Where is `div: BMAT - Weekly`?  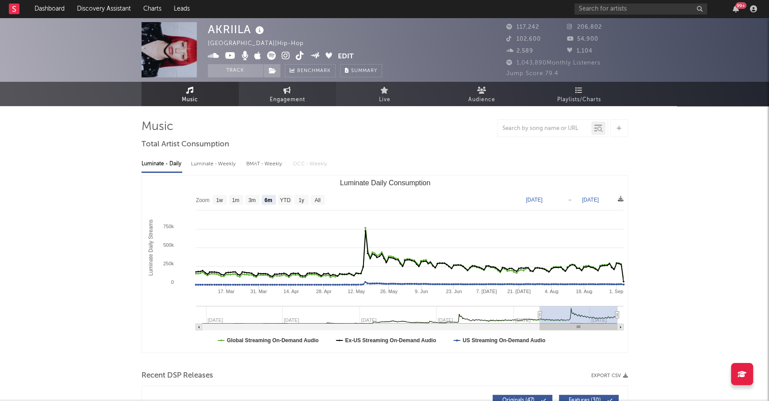 div: BMAT - Weekly is located at coordinates (265, 164).